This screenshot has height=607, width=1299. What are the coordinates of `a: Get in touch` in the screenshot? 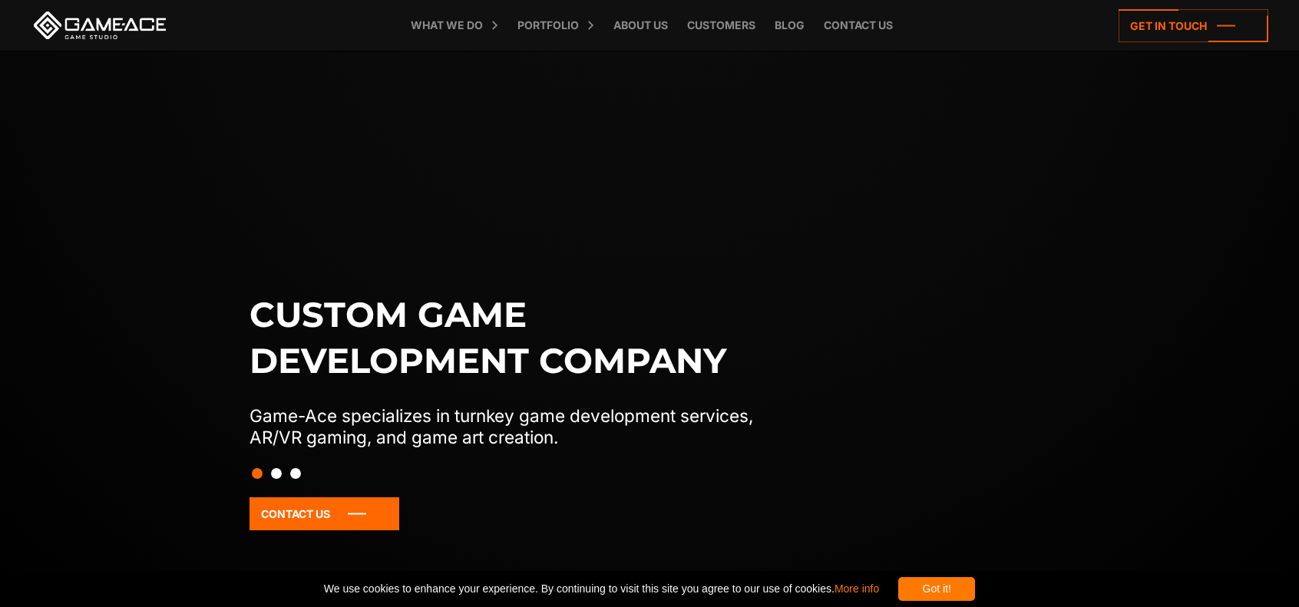 It's located at (1193, 25).